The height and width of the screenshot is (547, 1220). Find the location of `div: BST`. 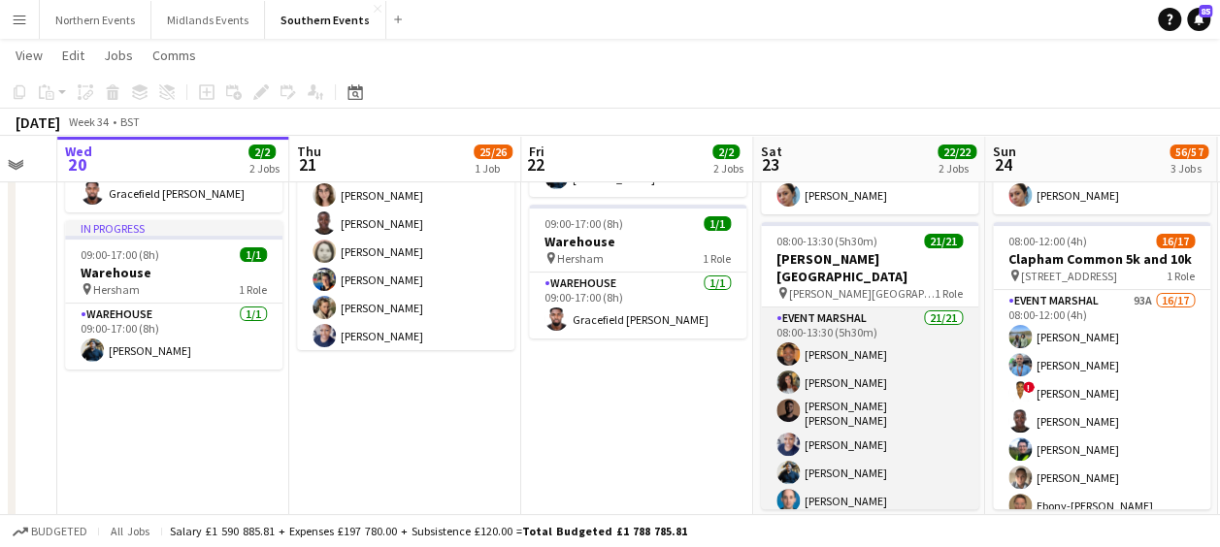

div: BST is located at coordinates (130, 121).